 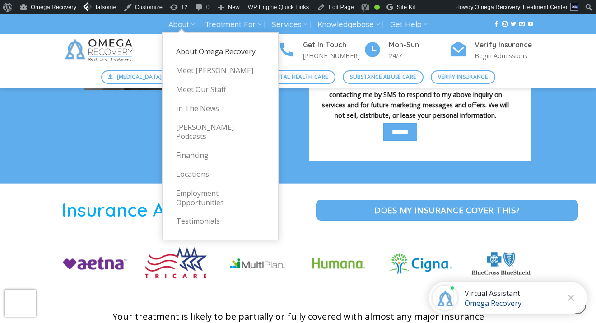 I want to click on img: Omega Recovery, so click(x=100, y=50).